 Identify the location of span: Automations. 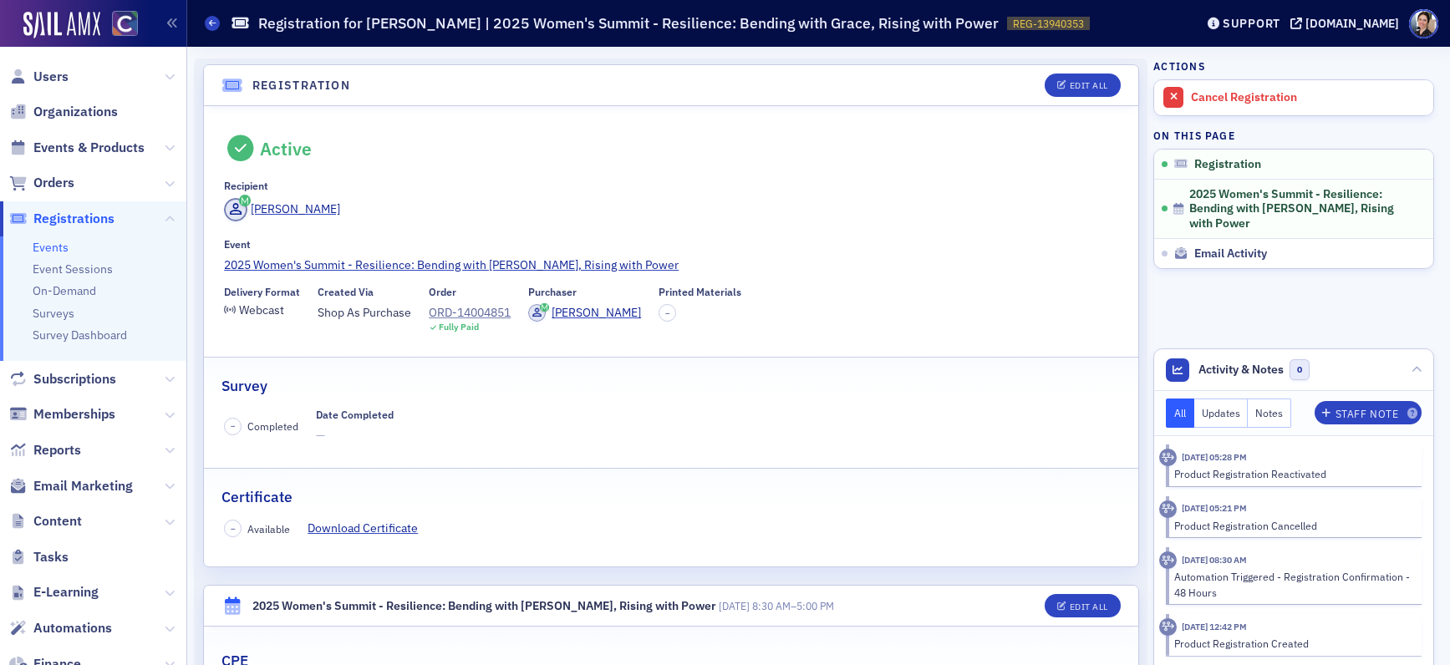
(73, 628).